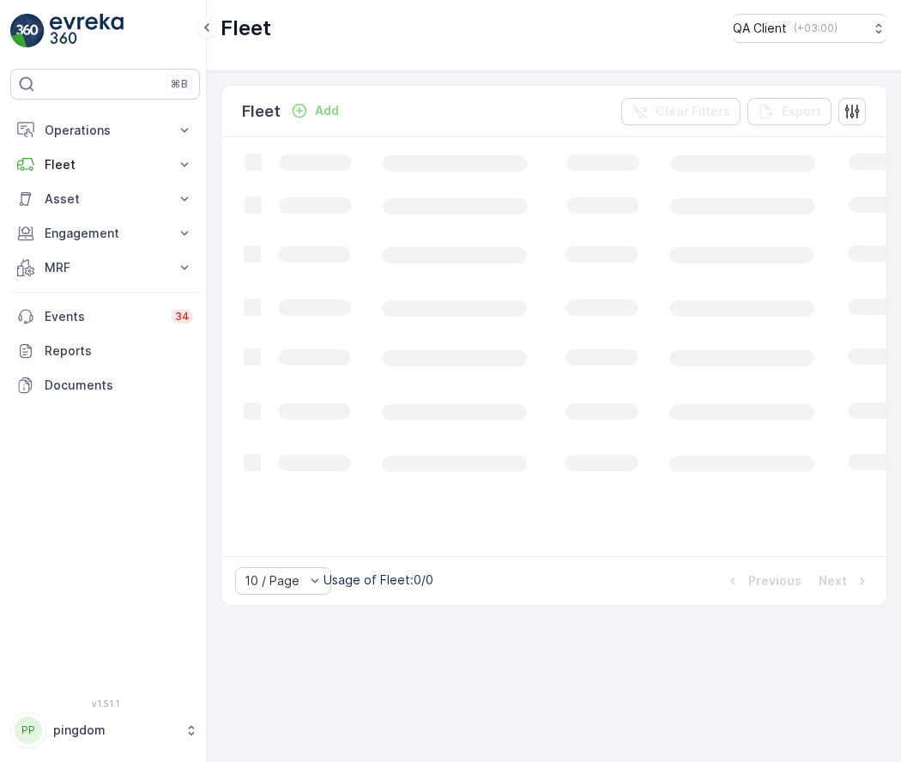 This screenshot has width=901, height=762. Describe the element at coordinates (790, 112) in the screenshot. I see `button: Export` at that location.